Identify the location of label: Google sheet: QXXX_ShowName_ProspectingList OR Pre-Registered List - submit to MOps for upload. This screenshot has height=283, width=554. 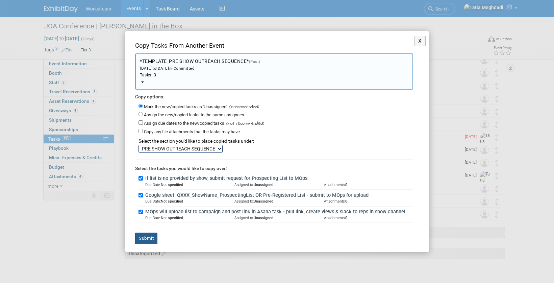
(278, 195).